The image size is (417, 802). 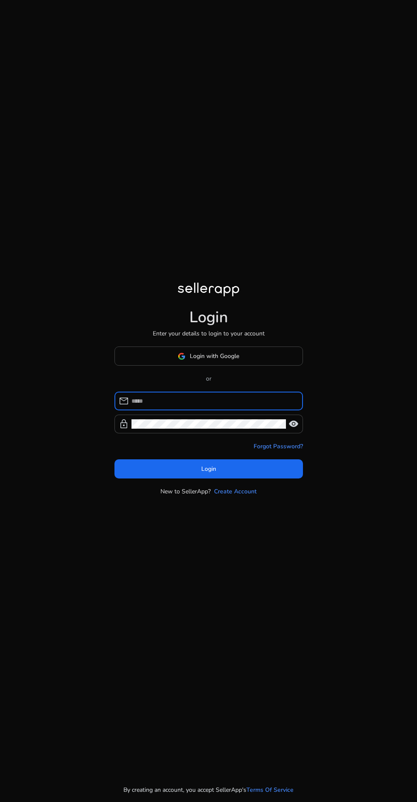 What do you see at coordinates (209, 356) in the screenshot?
I see `button: Login with Google` at bounding box center [209, 356].